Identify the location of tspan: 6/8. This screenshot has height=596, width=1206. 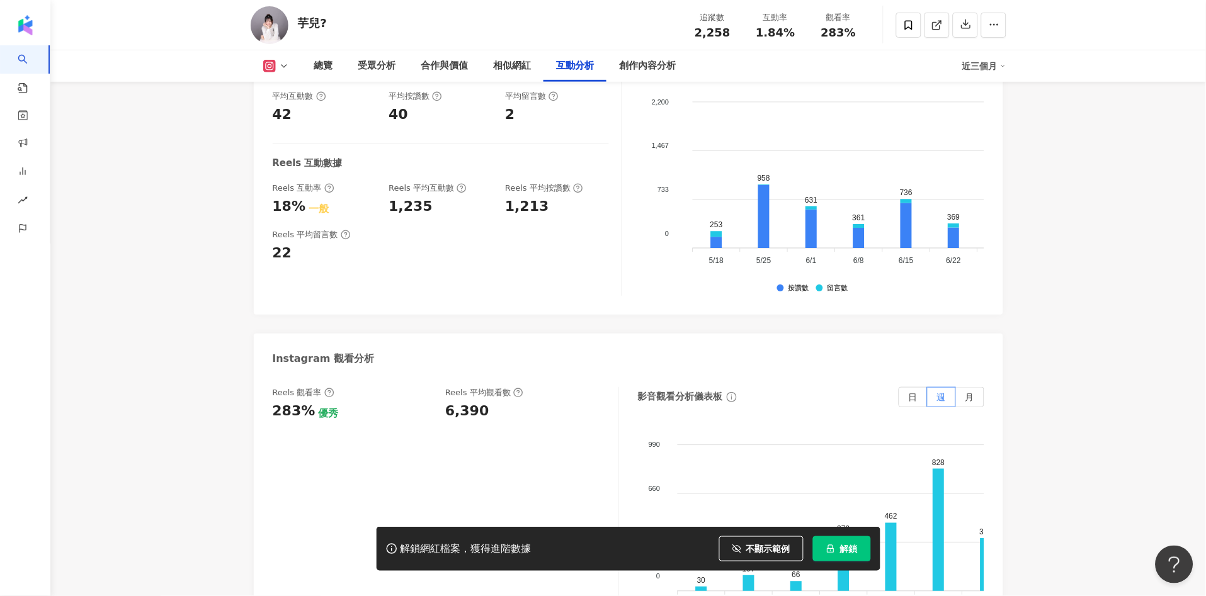
(858, 261).